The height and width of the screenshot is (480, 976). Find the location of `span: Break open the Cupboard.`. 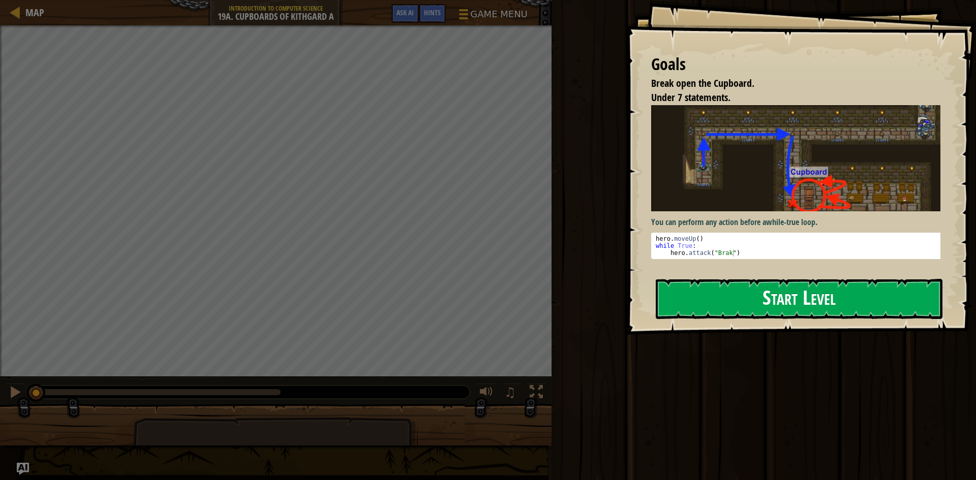

span: Break open the Cupboard. is located at coordinates (703, 83).